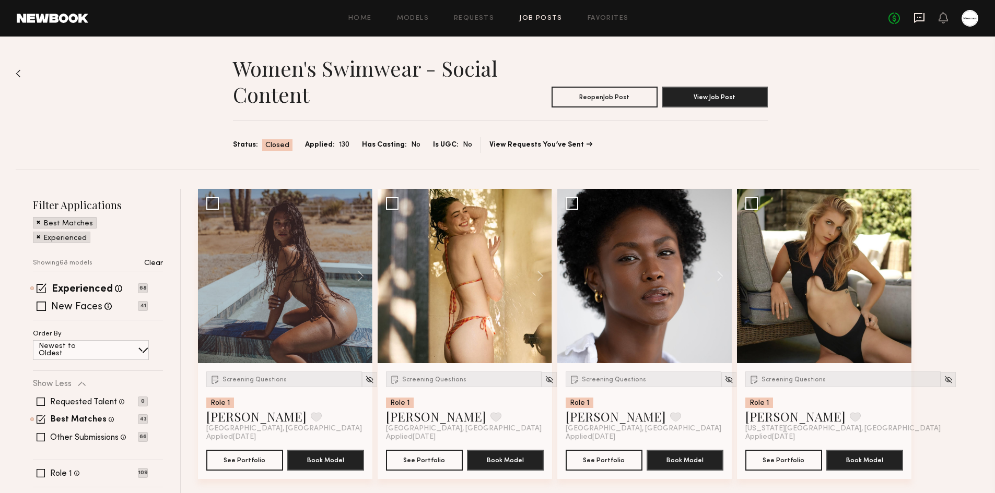 The width and height of the screenshot is (995, 493). I want to click on span: Status:, so click(245, 145).